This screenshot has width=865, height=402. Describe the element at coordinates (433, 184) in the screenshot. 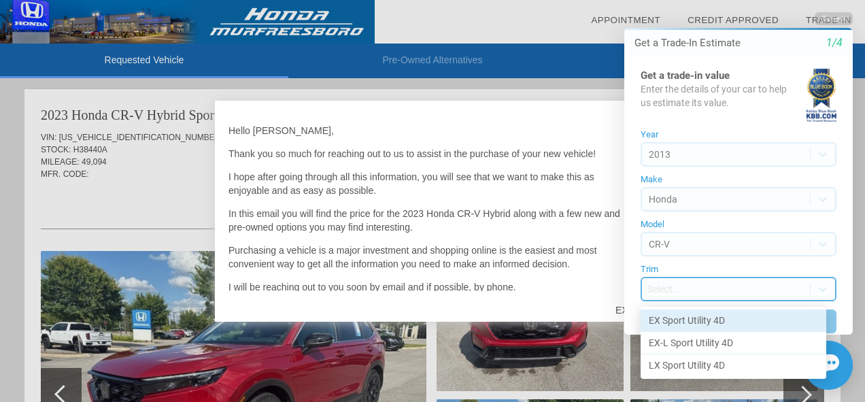

I see `p: I hope after going through all this information, you will see that we want to make this as enjoya...` at that location.